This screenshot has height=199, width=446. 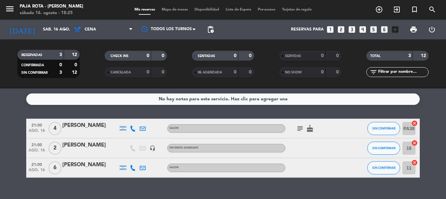 What do you see at coordinates (266, 9) in the screenshot?
I see `span: Pre-acceso` at bounding box center [266, 9].